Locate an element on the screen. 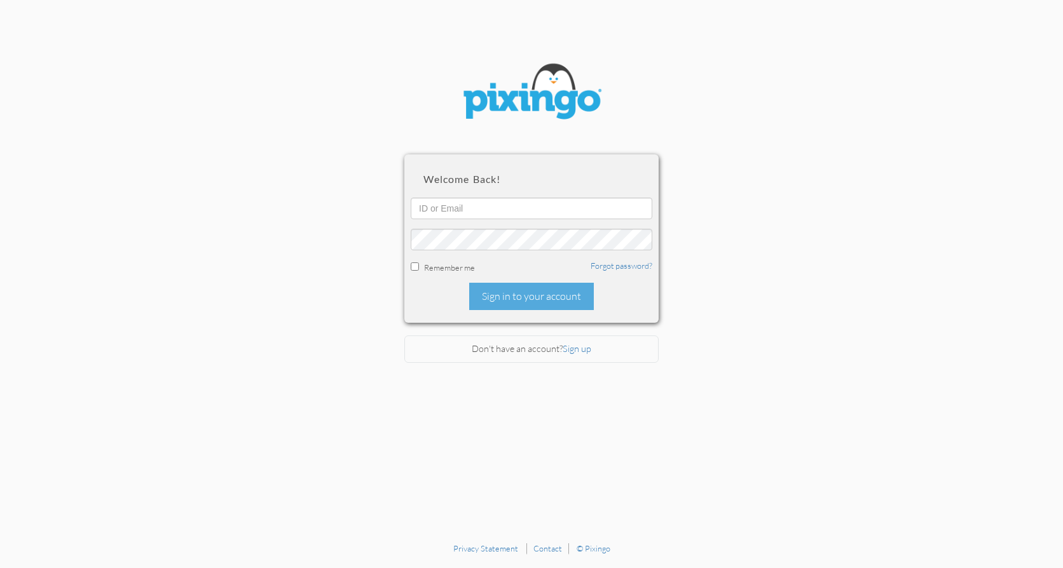 The image size is (1063, 568). div: Don't have an account? is located at coordinates (531, 349).